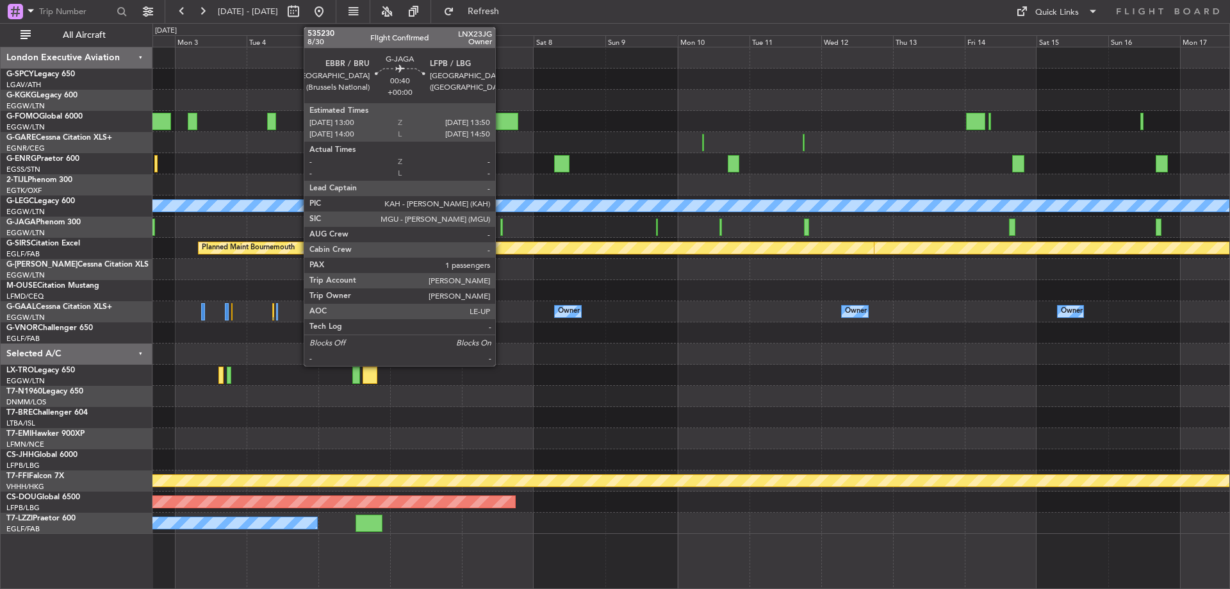 The image size is (1230, 589). I want to click on span: T7-BRE, so click(19, 413).